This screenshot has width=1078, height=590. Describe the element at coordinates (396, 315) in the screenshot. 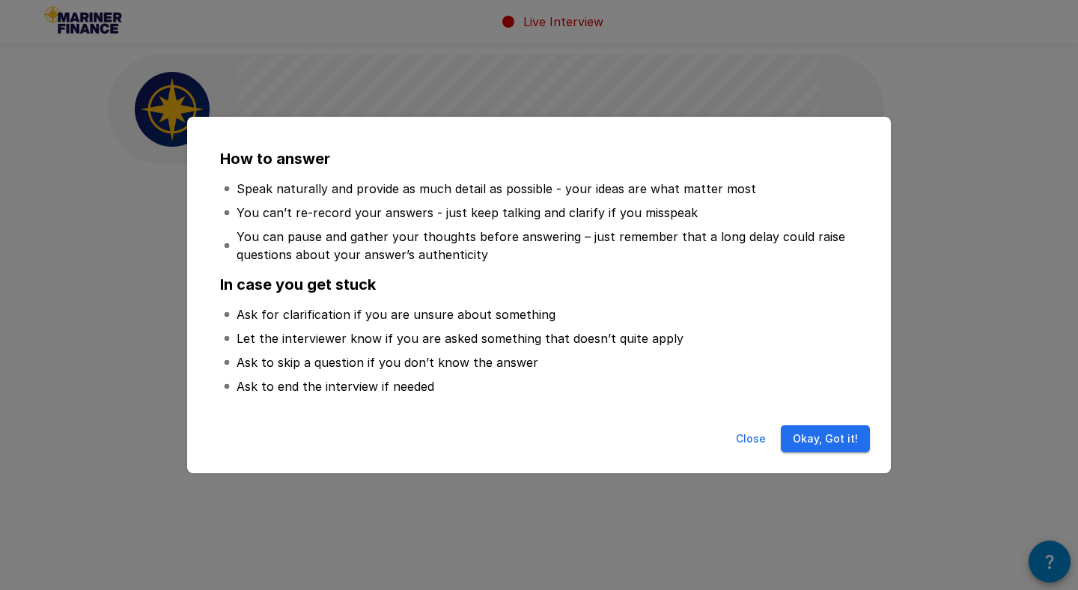

I see `p: Ask for clarification if you are unsure about something` at that location.